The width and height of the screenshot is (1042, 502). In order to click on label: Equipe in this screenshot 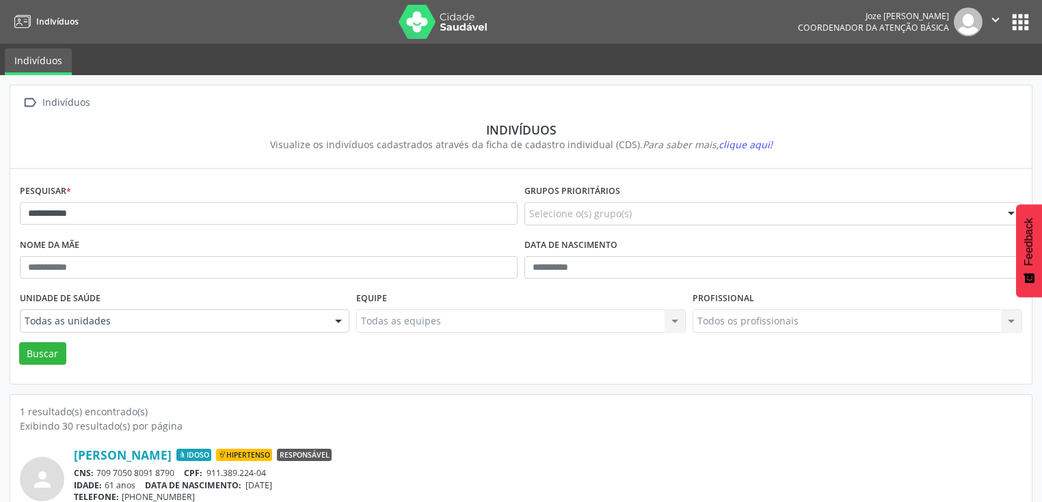, I will do `click(371, 299)`.